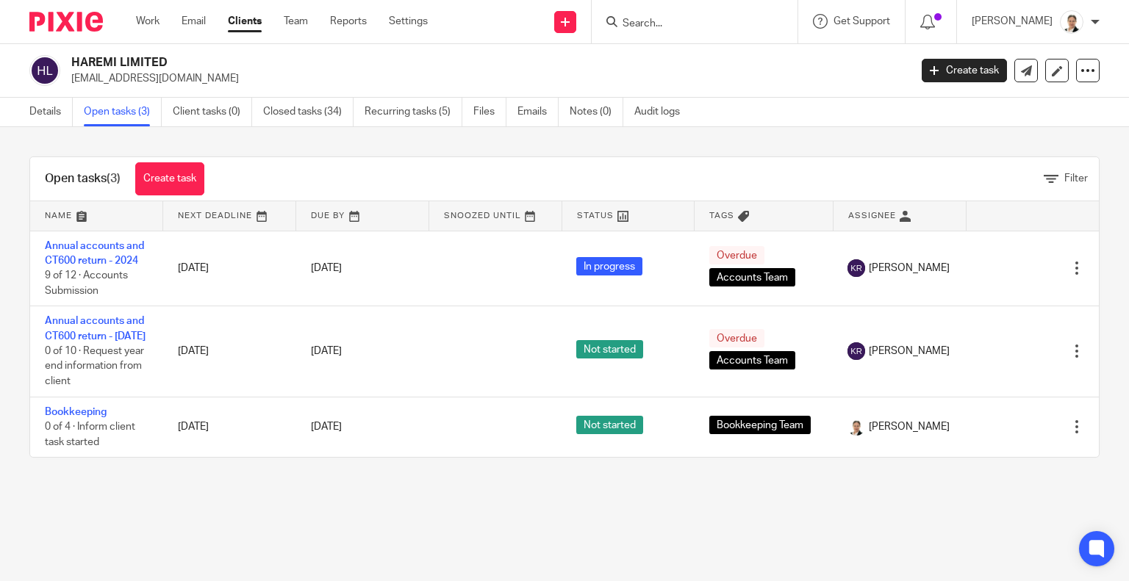  I want to click on span: Filter, so click(1076, 179).